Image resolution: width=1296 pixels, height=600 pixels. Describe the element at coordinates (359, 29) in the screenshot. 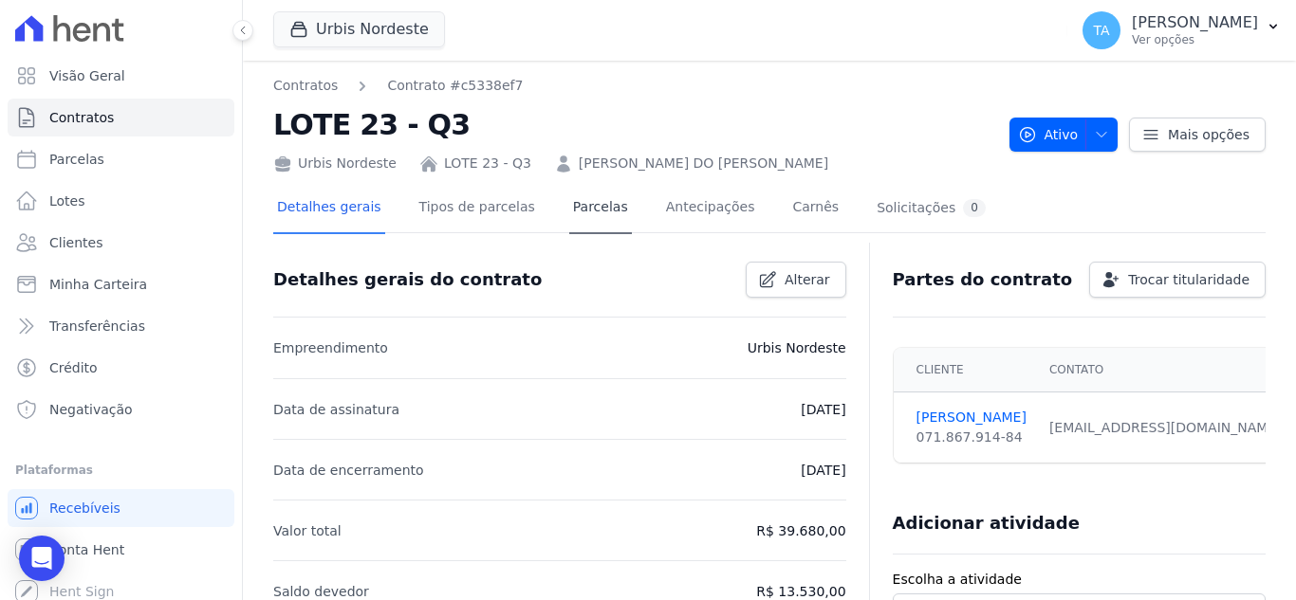

I see `button: Urbis Nordeste` at that location.